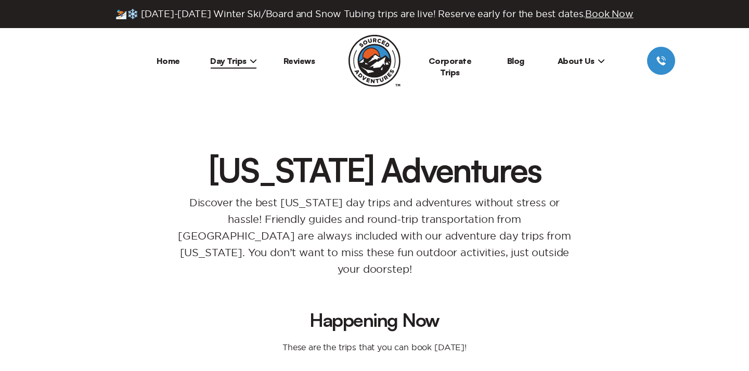  Describe the element at coordinates (609, 14) in the screenshot. I see `span: Book Now` at that location.